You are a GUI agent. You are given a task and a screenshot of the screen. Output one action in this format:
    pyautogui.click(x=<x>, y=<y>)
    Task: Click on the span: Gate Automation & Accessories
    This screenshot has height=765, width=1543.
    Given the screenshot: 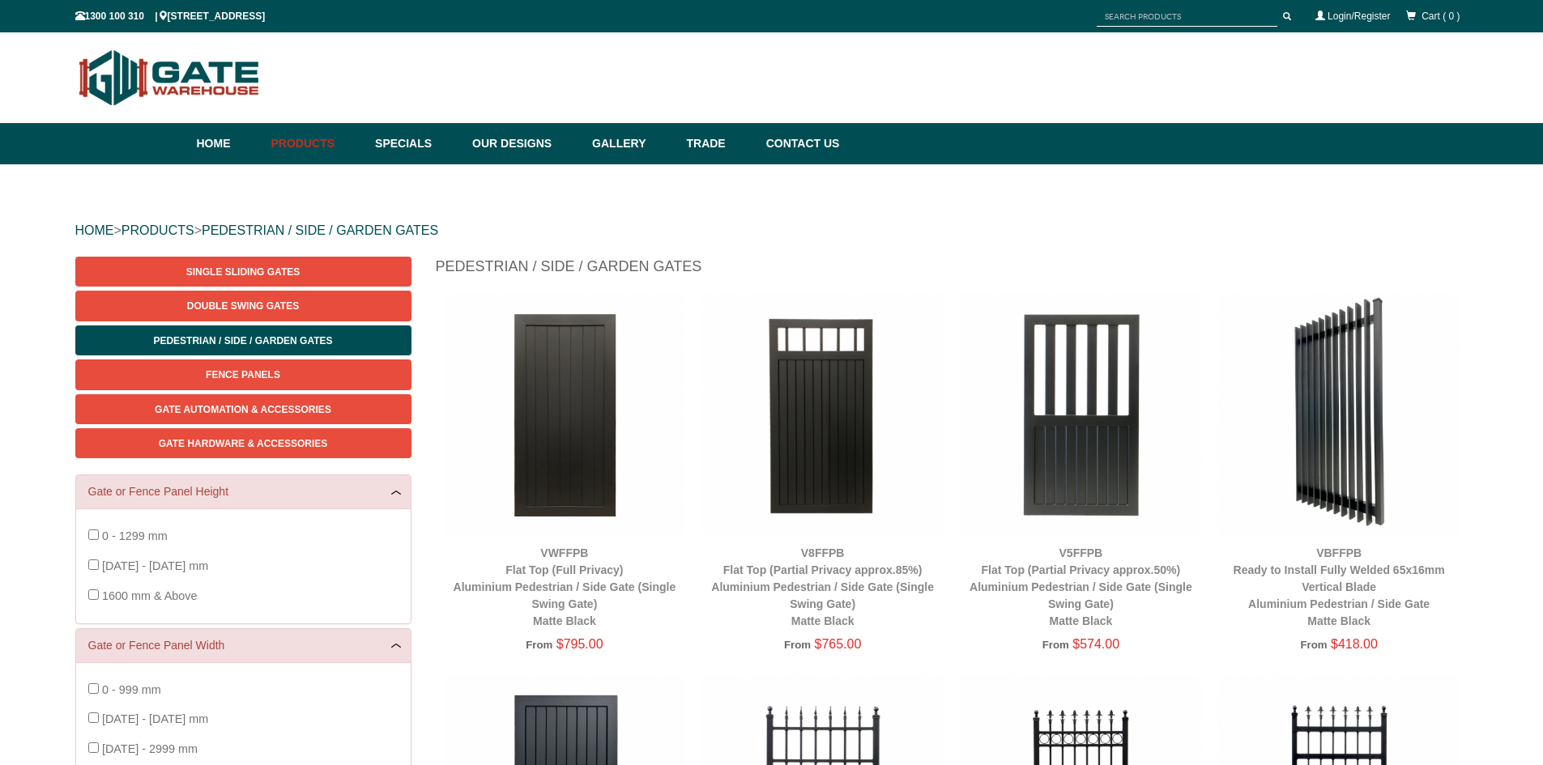 What is the action you would take?
    pyautogui.click(x=243, y=410)
    